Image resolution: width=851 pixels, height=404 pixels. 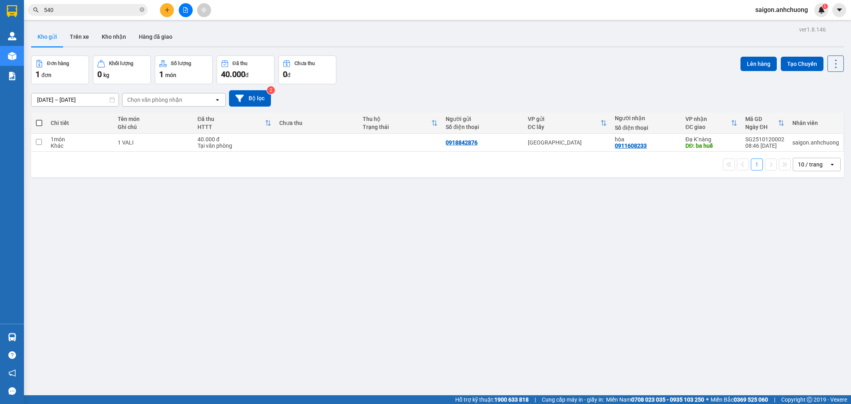 I want to click on div: 1 món, so click(x=80, y=139).